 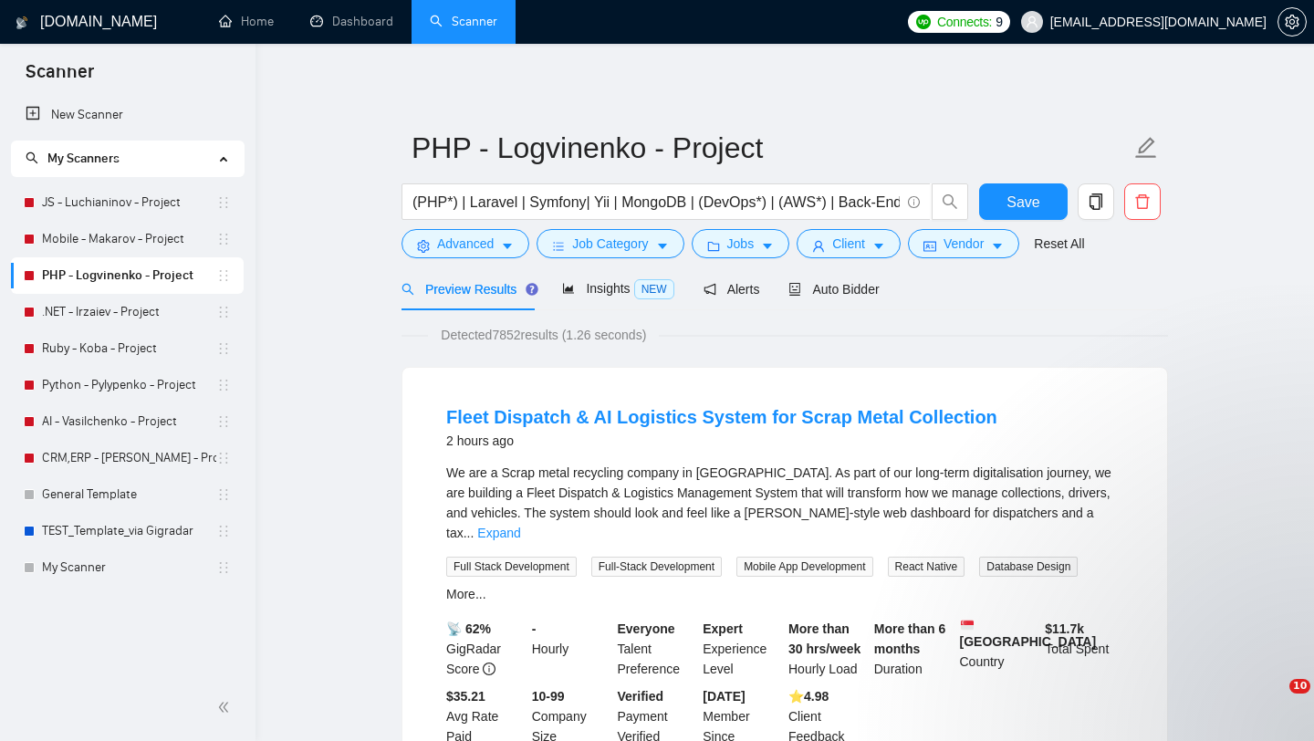 What do you see at coordinates (714, 246) in the screenshot?
I see `span: folder` at bounding box center [714, 246].